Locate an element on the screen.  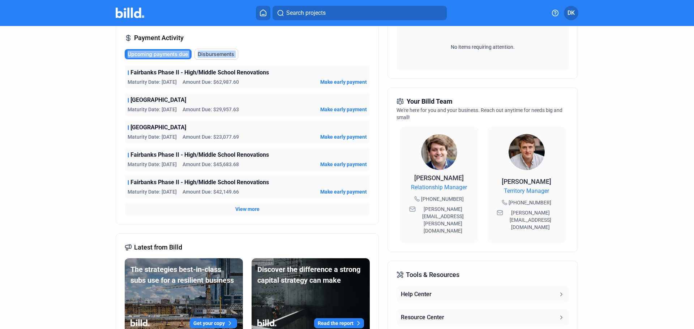
div: The strategies best-in-class subs use for a resilient business is located at coordinates (184, 275).